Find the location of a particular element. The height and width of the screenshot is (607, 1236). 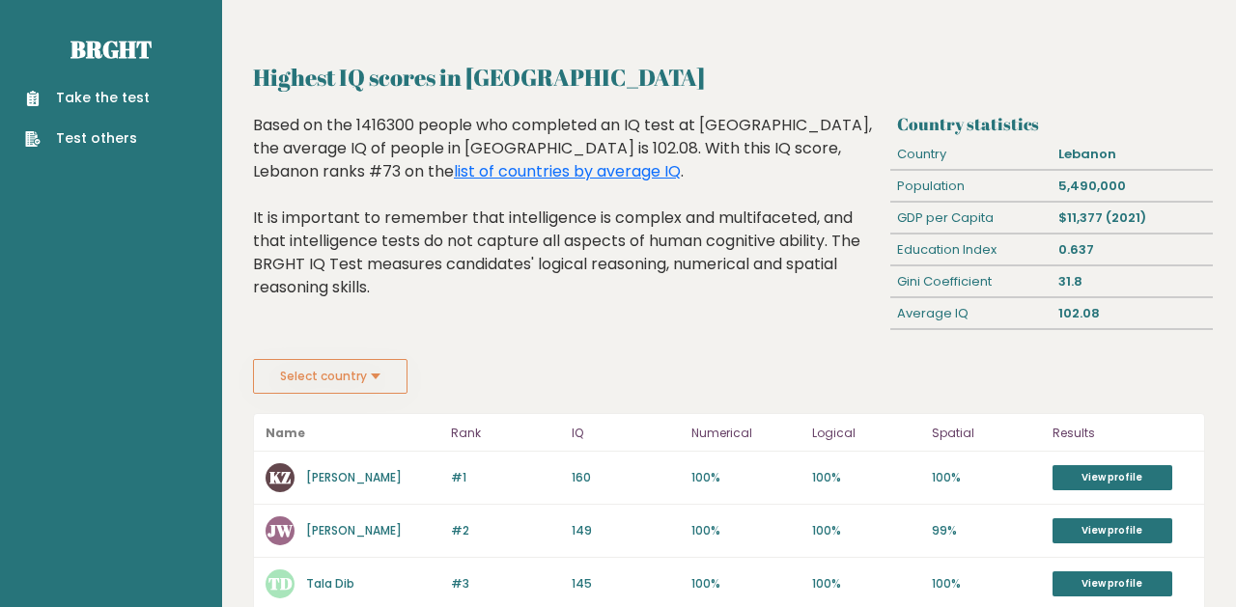

a: Brght is located at coordinates (111, 49).